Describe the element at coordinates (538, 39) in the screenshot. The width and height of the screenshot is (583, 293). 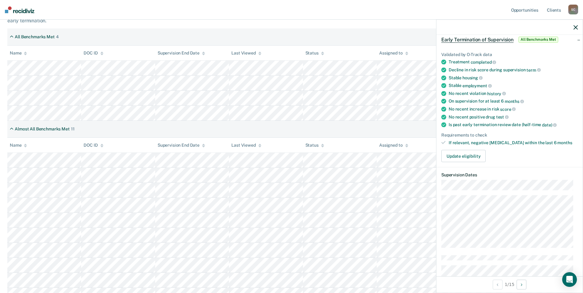
I see `span: All Benchmarks Met` at that location.